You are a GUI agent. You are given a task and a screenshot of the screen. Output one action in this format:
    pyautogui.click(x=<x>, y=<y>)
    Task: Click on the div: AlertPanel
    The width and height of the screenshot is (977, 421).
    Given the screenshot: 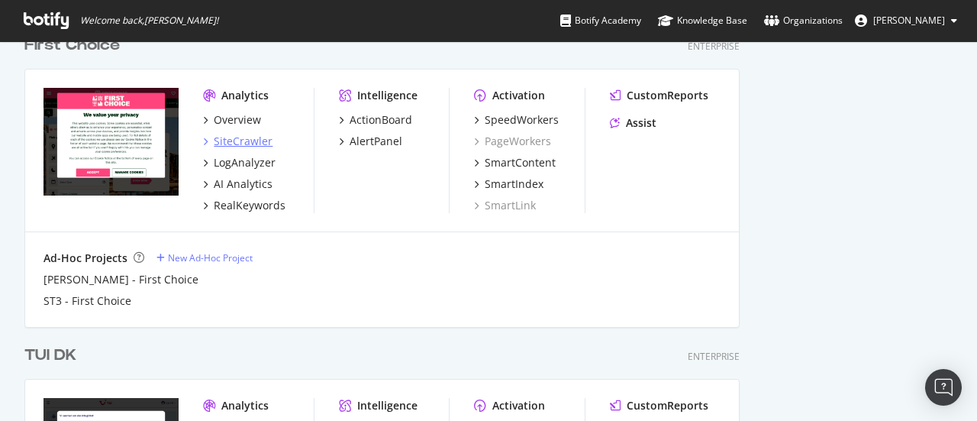 What is the action you would take?
    pyautogui.click(x=376, y=141)
    